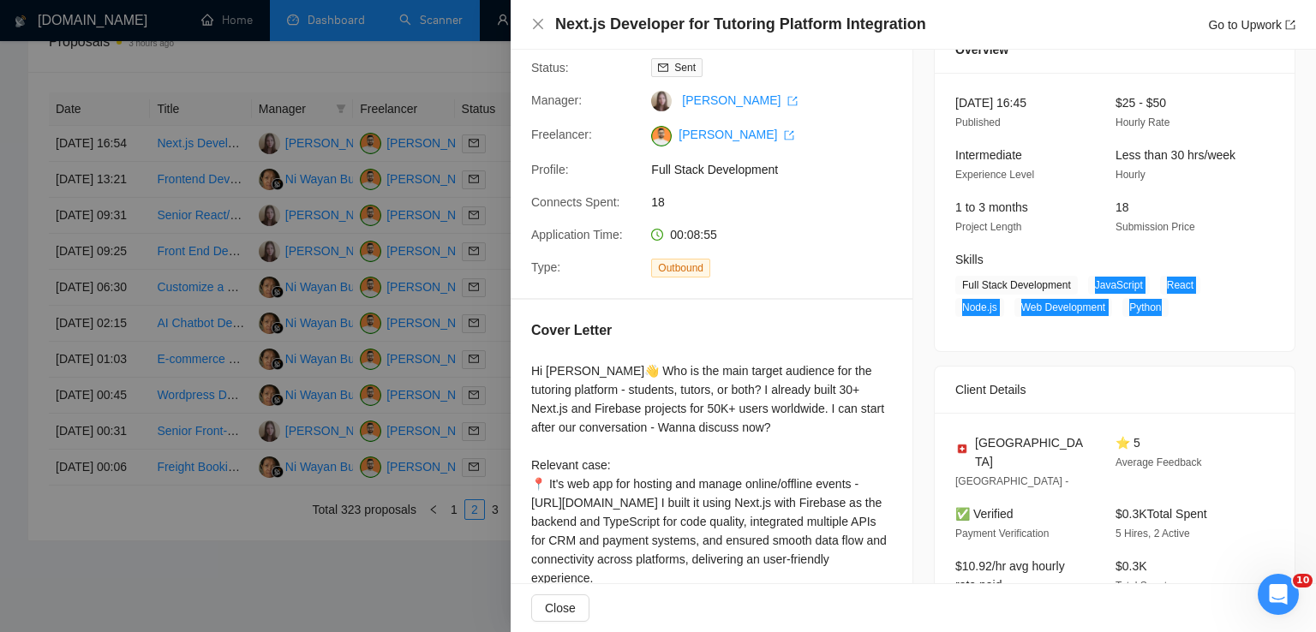  Describe the element at coordinates (1010, 576) in the screenshot. I see `span: $10.92/hr avg hourly rate paid` at that location.